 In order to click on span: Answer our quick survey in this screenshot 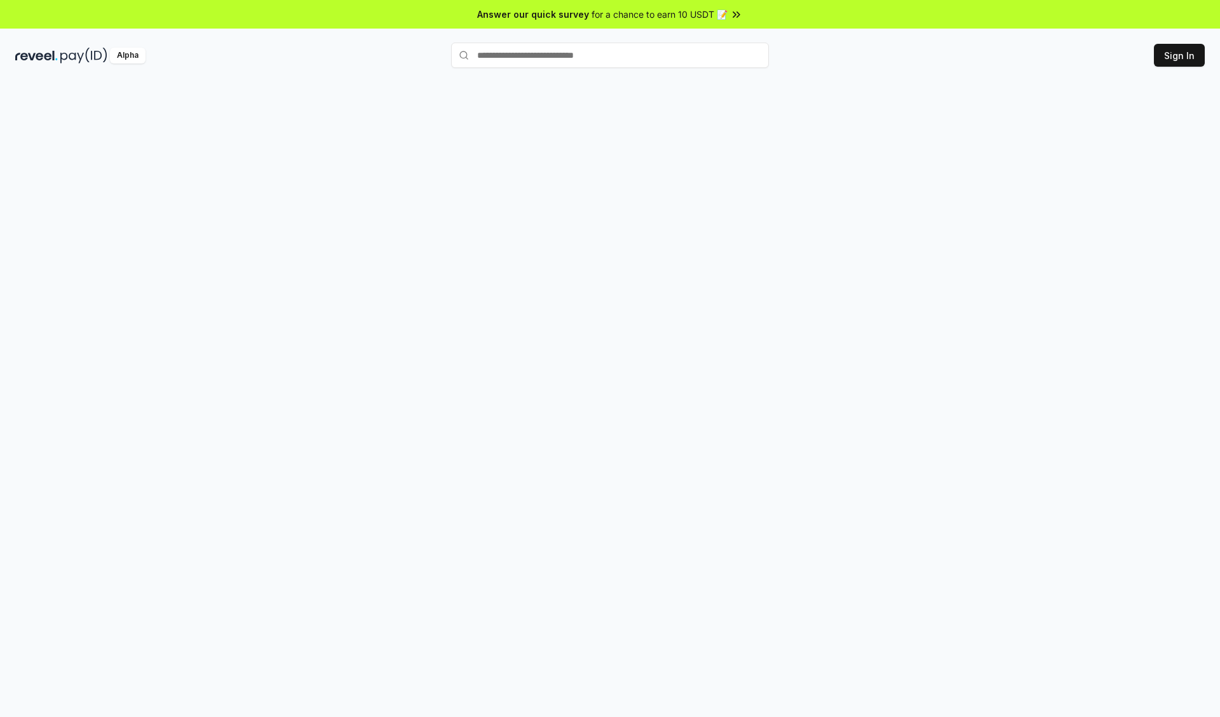, I will do `click(533, 14)`.